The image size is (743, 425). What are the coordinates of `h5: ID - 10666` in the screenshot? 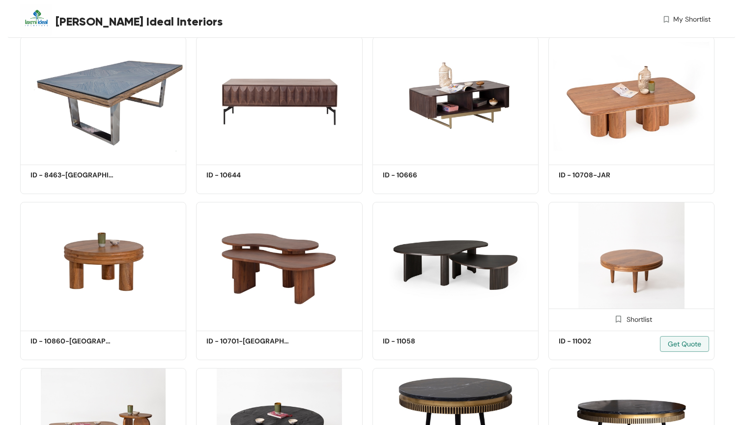 It's located at (425, 175).